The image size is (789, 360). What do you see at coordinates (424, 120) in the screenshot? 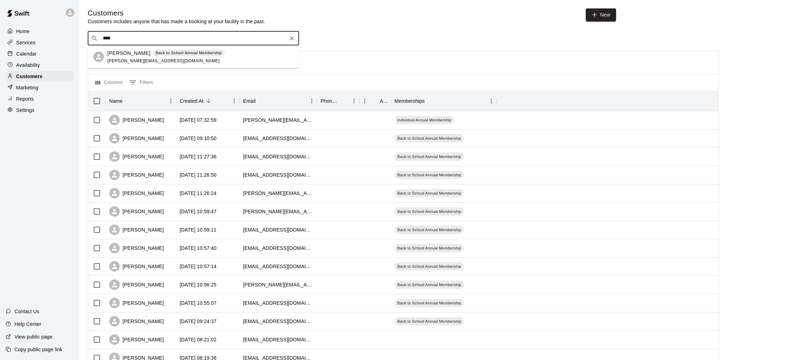
I see `div: Individual Annual Membership` at bounding box center [424, 120].